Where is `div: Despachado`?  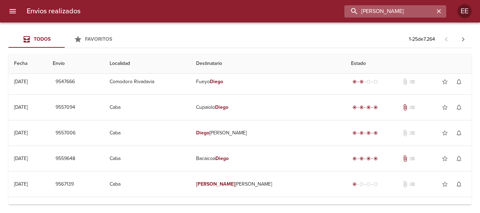 div: Despachado is located at coordinates (365, 82).